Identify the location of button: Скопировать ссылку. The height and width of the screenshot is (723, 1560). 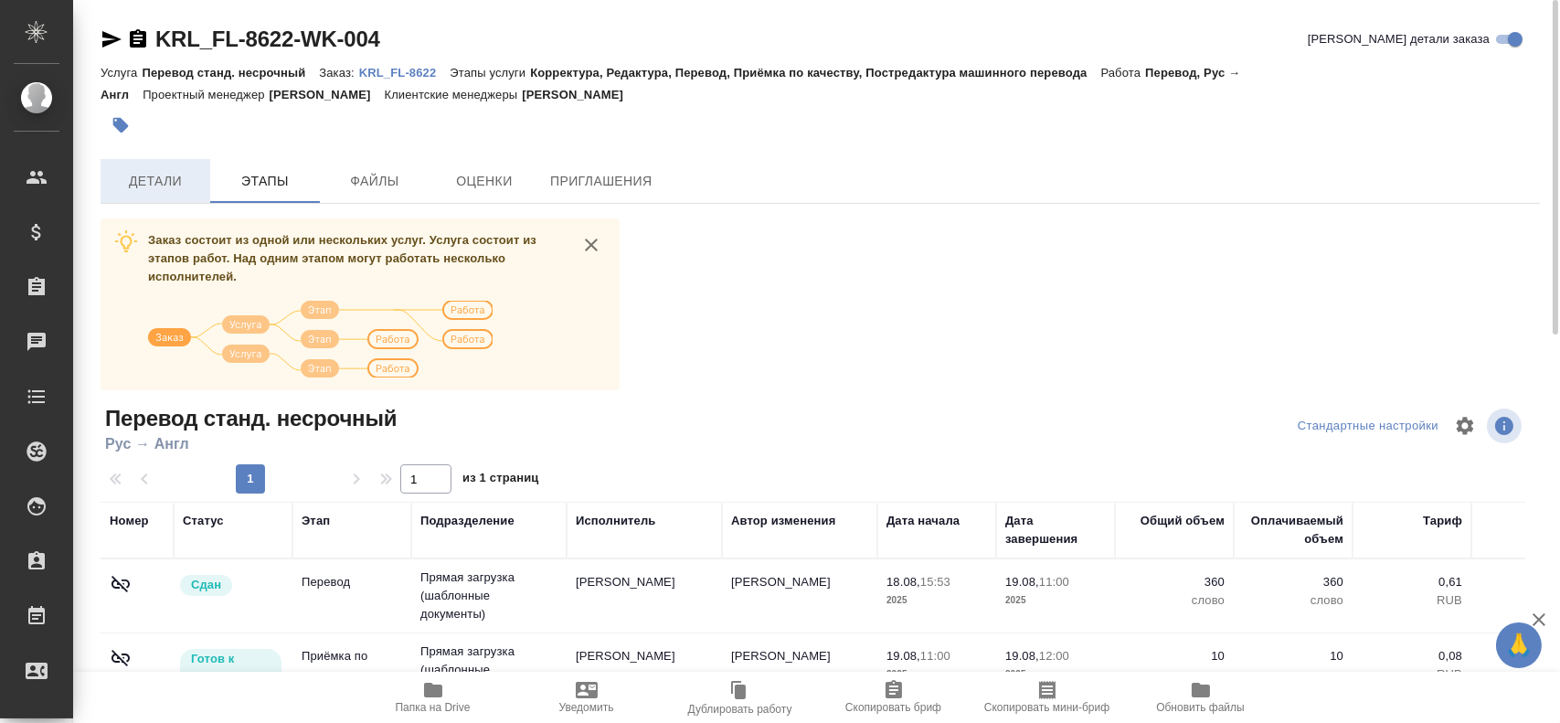
(138, 39).